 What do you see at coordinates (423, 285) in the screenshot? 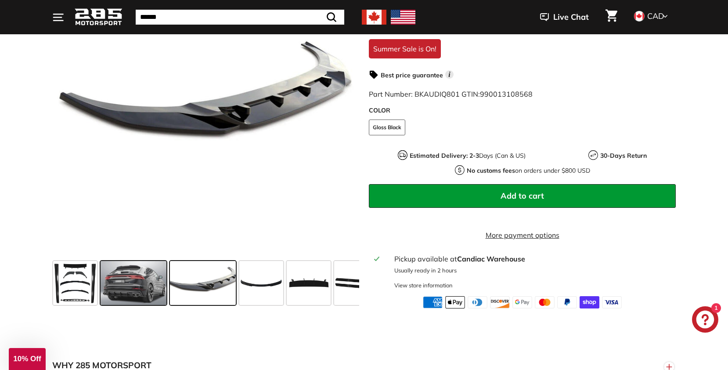
I see `div: View store information` at bounding box center [423, 285].